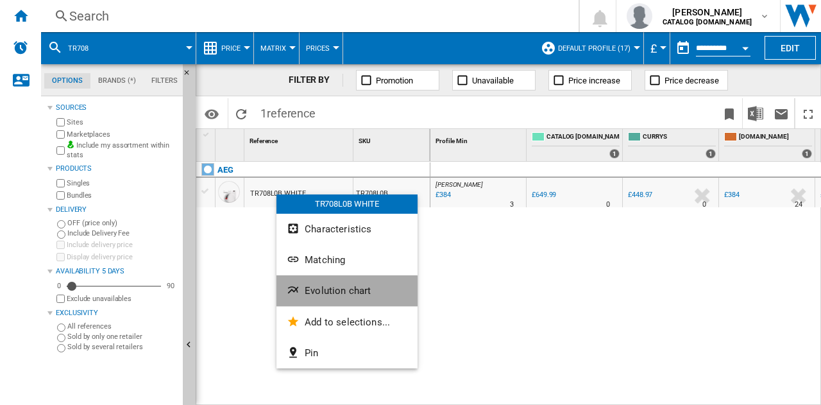 The height and width of the screenshot is (405, 821). What do you see at coordinates (338, 229) in the screenshot?
I see `span: Characteristics` at bounding box center [338, 229].